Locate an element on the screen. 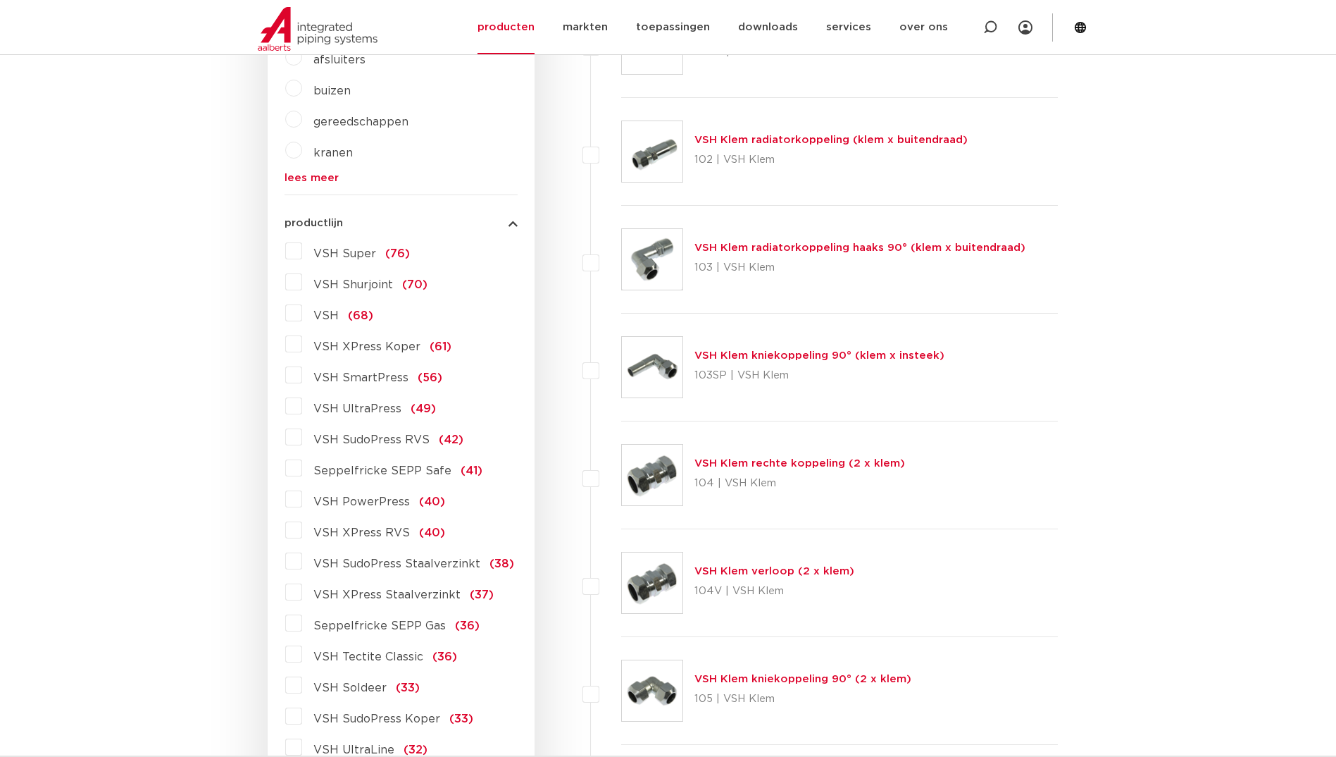 The image size is (1336, 757). span: VSH SudoPress RVS is located at coordinates (371, 440).